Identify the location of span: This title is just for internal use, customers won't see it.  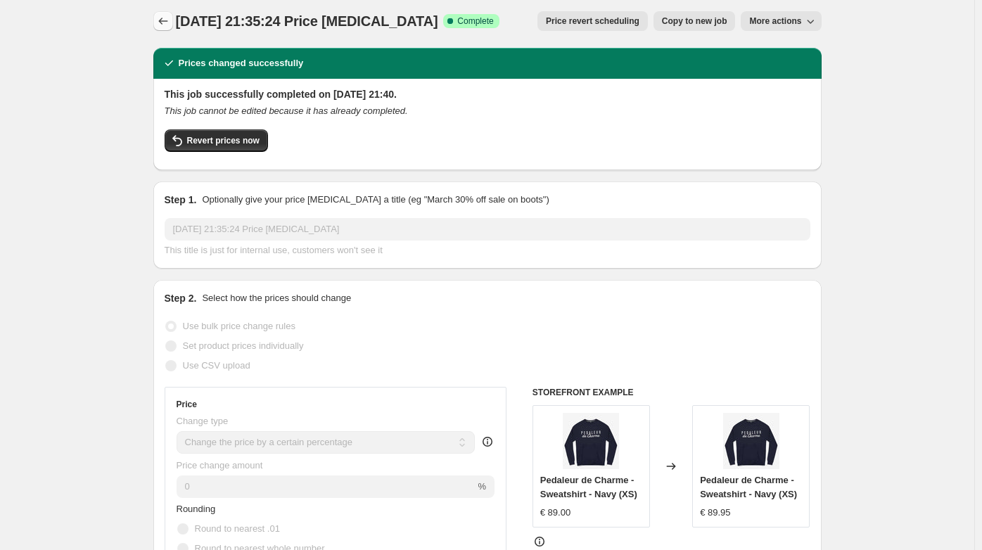
(274, 250).